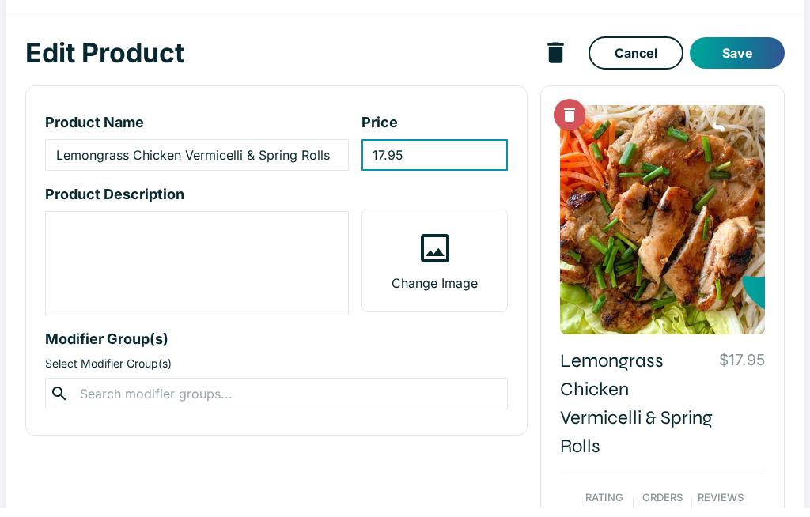  What do you see at coordinates (636, 415) in the screenshot?
I see `p: Lemongrass Chicken Vermicelli & Spring Rolls` at bounding box center [636, 415].